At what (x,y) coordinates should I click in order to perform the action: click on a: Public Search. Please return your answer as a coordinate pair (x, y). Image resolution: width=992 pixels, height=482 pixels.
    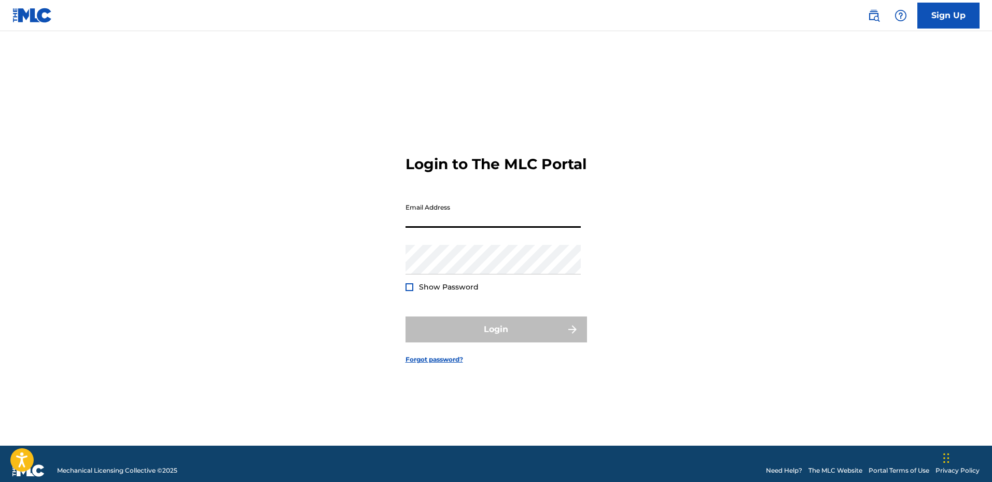
    Looking at the image, I should click on (873, 16).